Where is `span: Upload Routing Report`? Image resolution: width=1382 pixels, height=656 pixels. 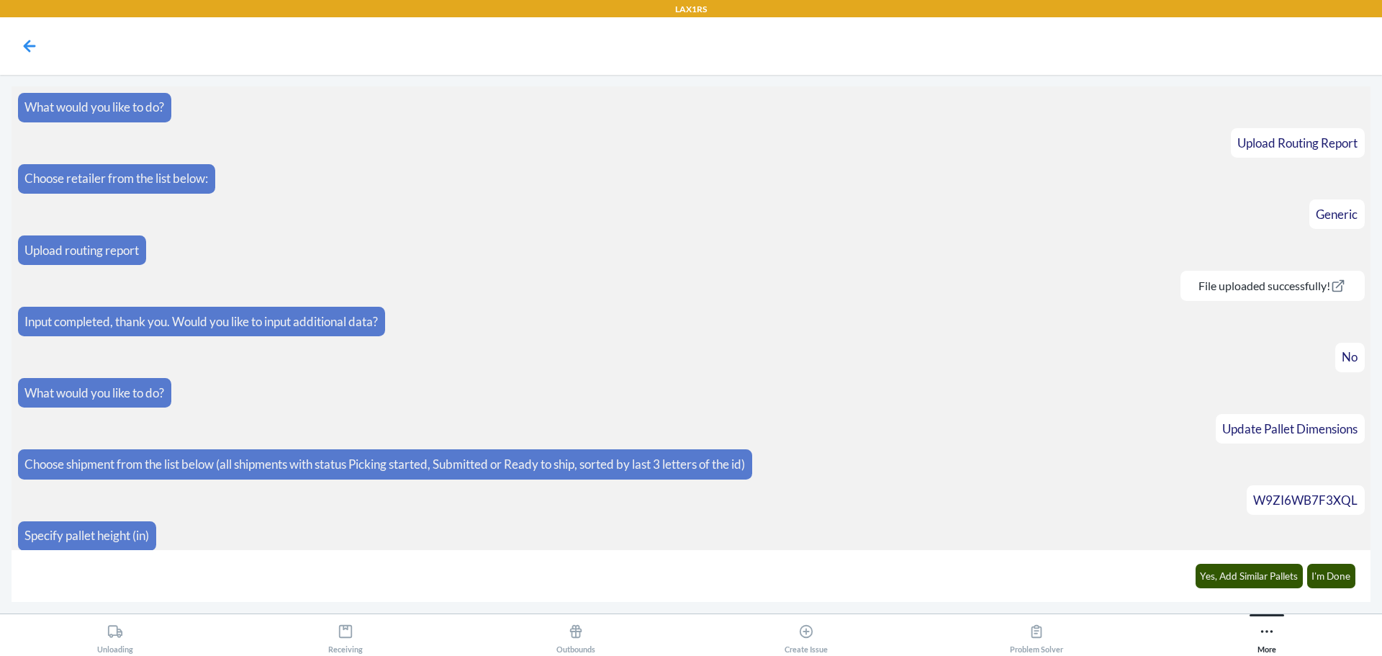 span: Upload Routing Report is located at coordinates (1297, 142).